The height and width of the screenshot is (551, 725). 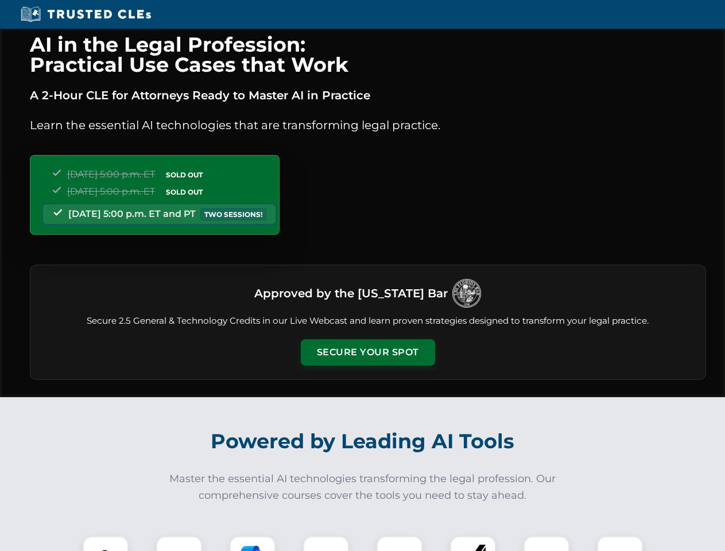 I want to click on button: Secure Your Spot, so click(x=368, y=353).